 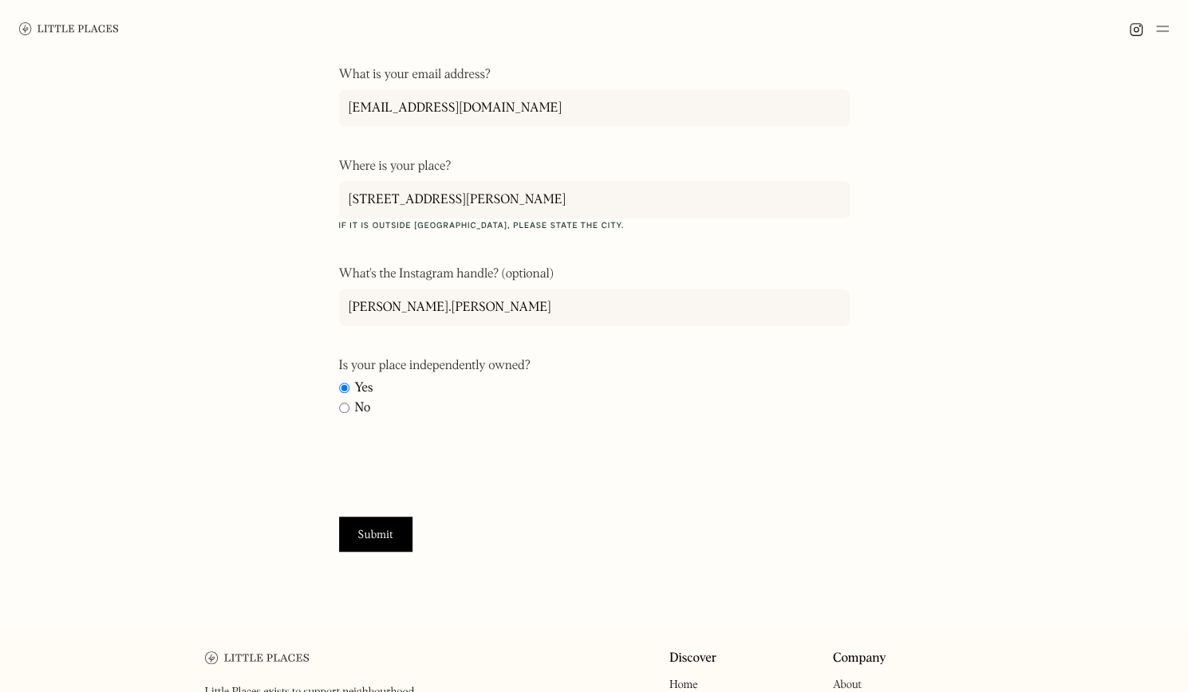 I want to click on input: Yes, so click(x=344, y=388).